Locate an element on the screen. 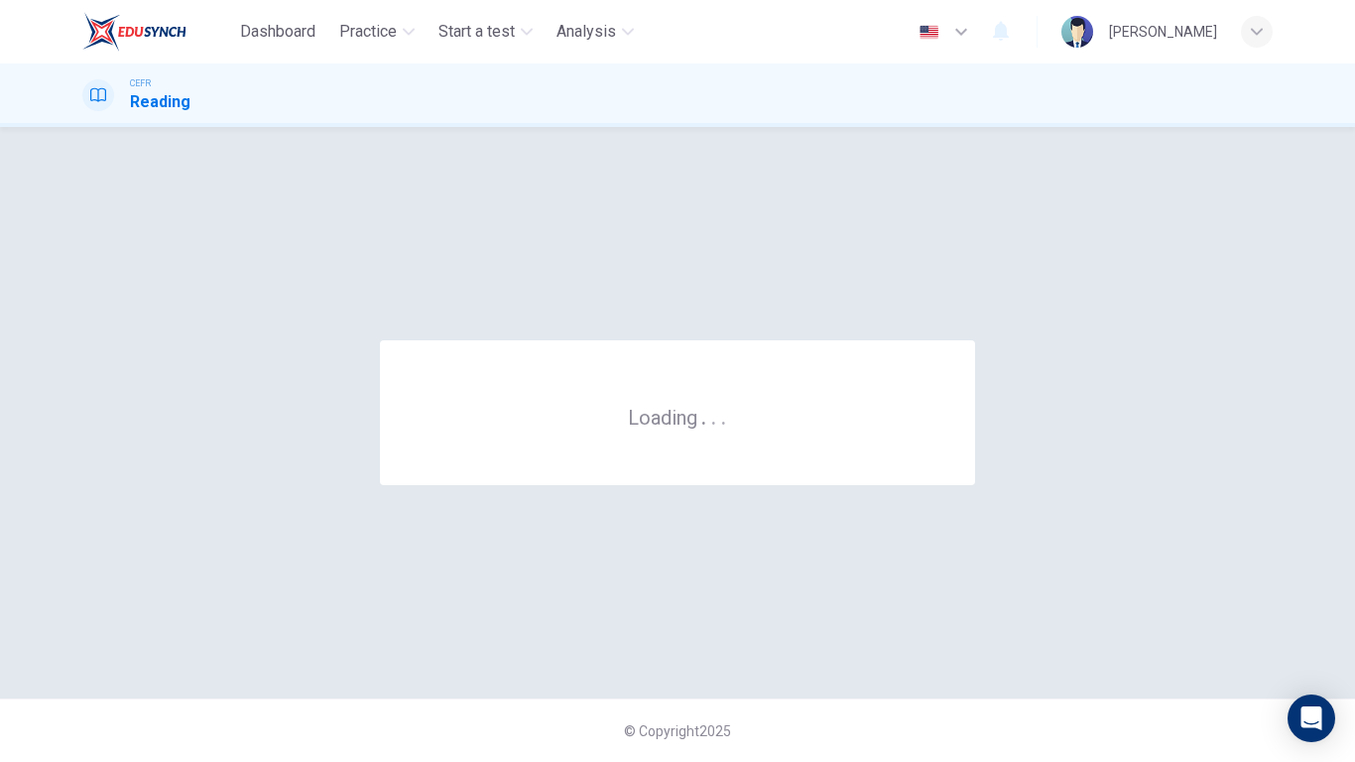  span: Start a test is located at coordinates (476, 32).